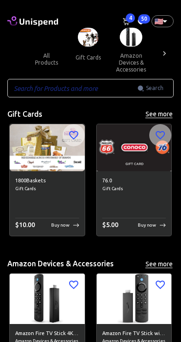 The image size is (181, 342). Describe the element at coordinates (134, 147) in the screenshot. I see `img: 76.0 image` at that location.